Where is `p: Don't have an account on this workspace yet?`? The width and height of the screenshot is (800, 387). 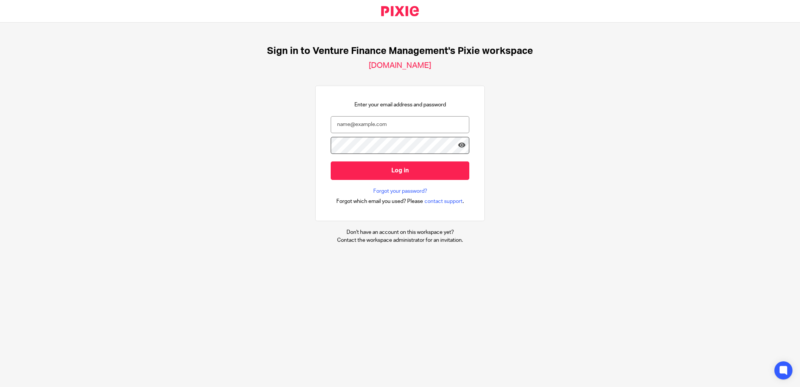 p: Don't have an account on this workspace yet? is located at coordinates (400, 232).